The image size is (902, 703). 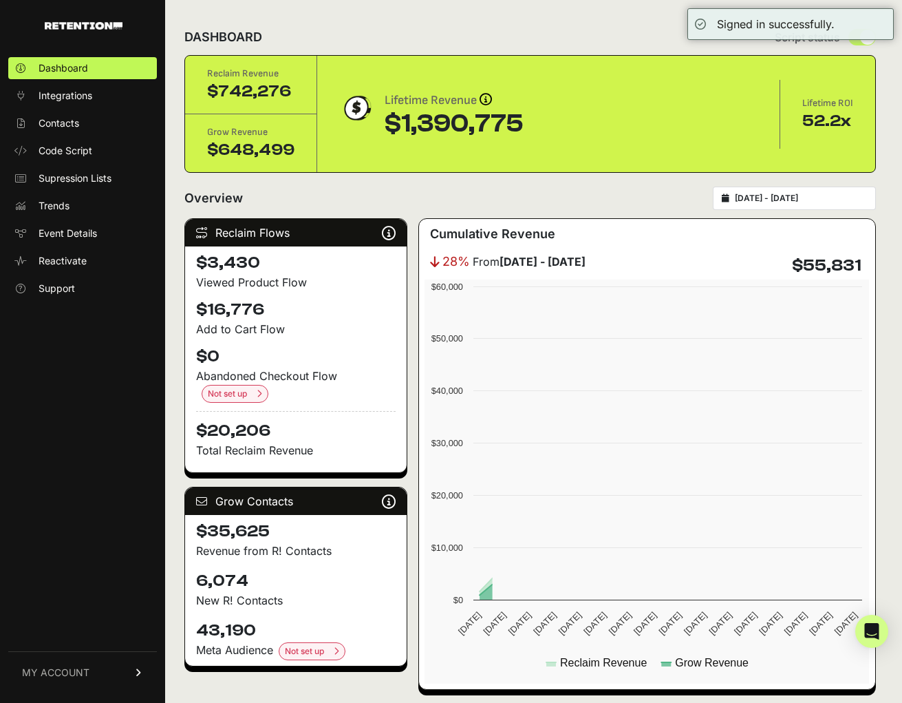 What do you see at coordinates (454, 124) in the screenshot?
I see `div: $1,390,775` at bounding box center [454, 124].